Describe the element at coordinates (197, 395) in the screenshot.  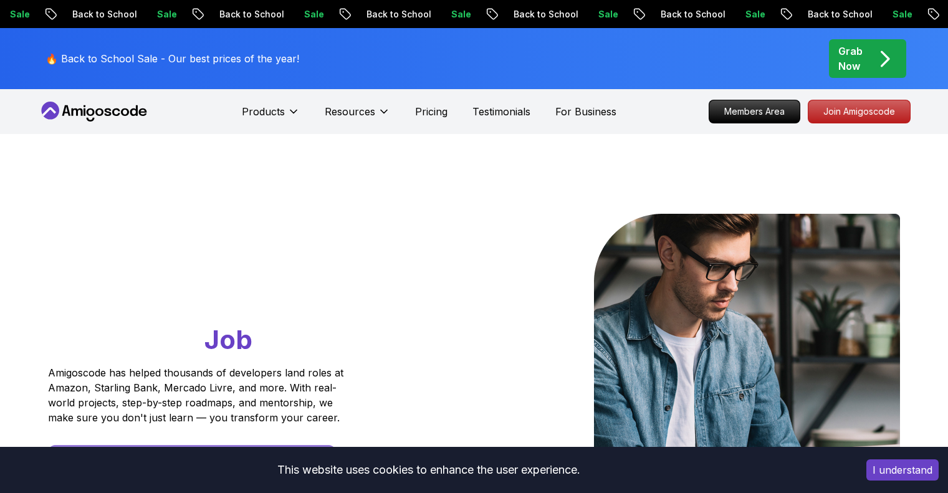
I see `p: Amigoscode has helped thousands of developers land roles at Amazon, Starling Bank, Mercado Livre,...` at that location.